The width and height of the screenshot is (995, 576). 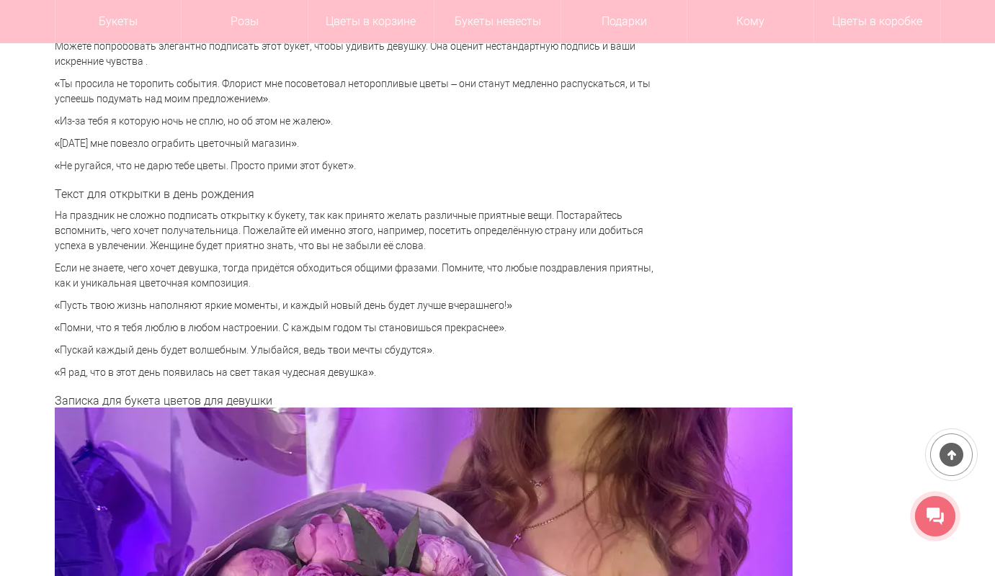 I want to click on p: «Я рад, что в этот день появилась на свет такая чудесная девушка»., so click(x=361, y=372).